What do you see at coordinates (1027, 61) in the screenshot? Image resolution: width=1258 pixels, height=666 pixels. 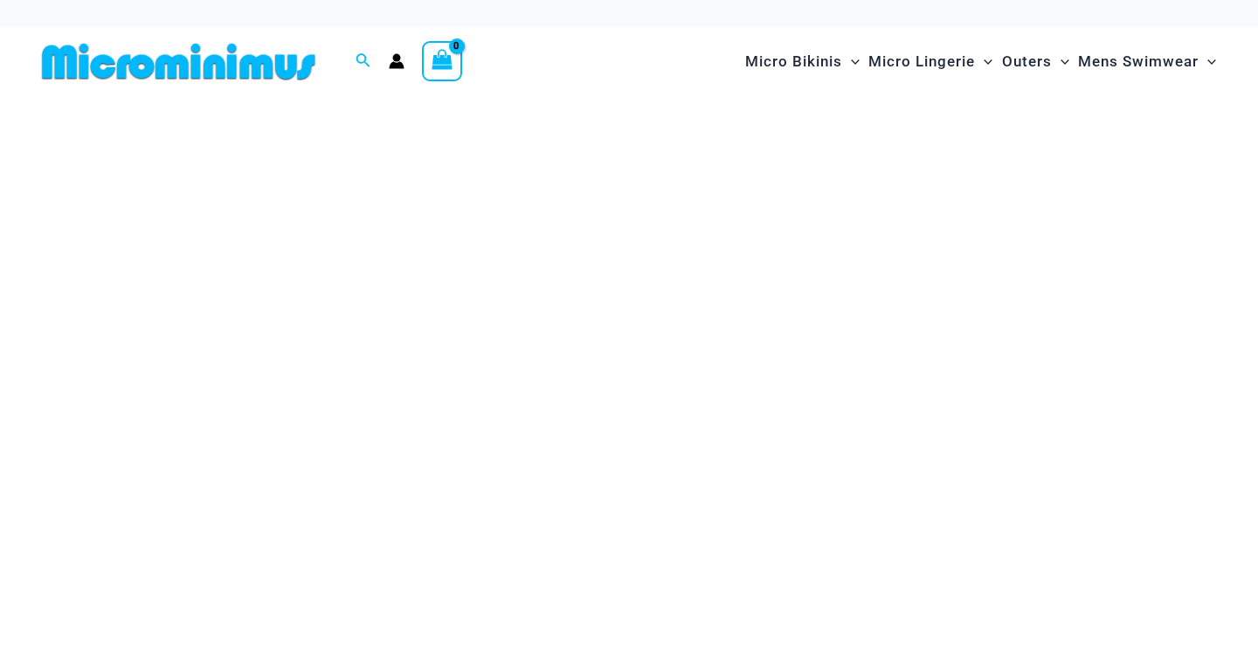 I see `span: Outers` at bounding box center [1027, 61].